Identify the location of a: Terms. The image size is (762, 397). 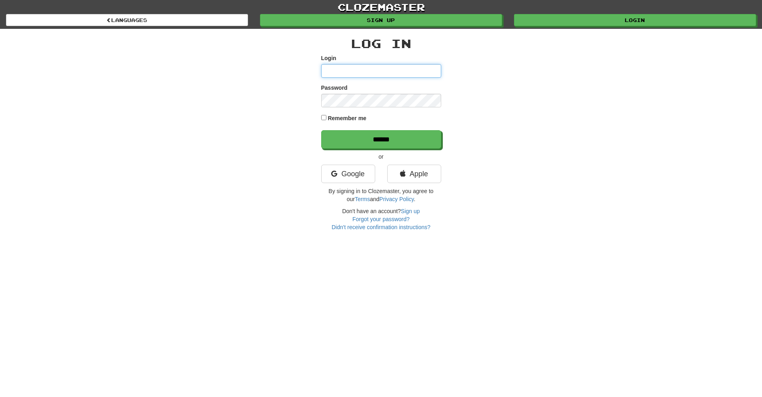
(363, 199).